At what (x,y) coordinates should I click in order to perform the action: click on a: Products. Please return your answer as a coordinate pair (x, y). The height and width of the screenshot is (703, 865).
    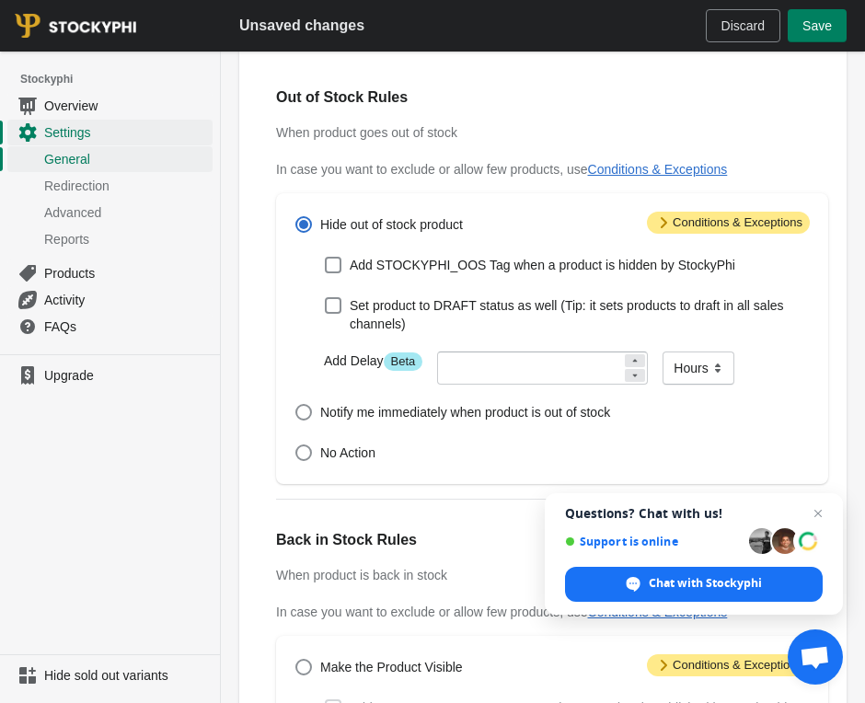
    Looking at the image, I should click on (109, 272).